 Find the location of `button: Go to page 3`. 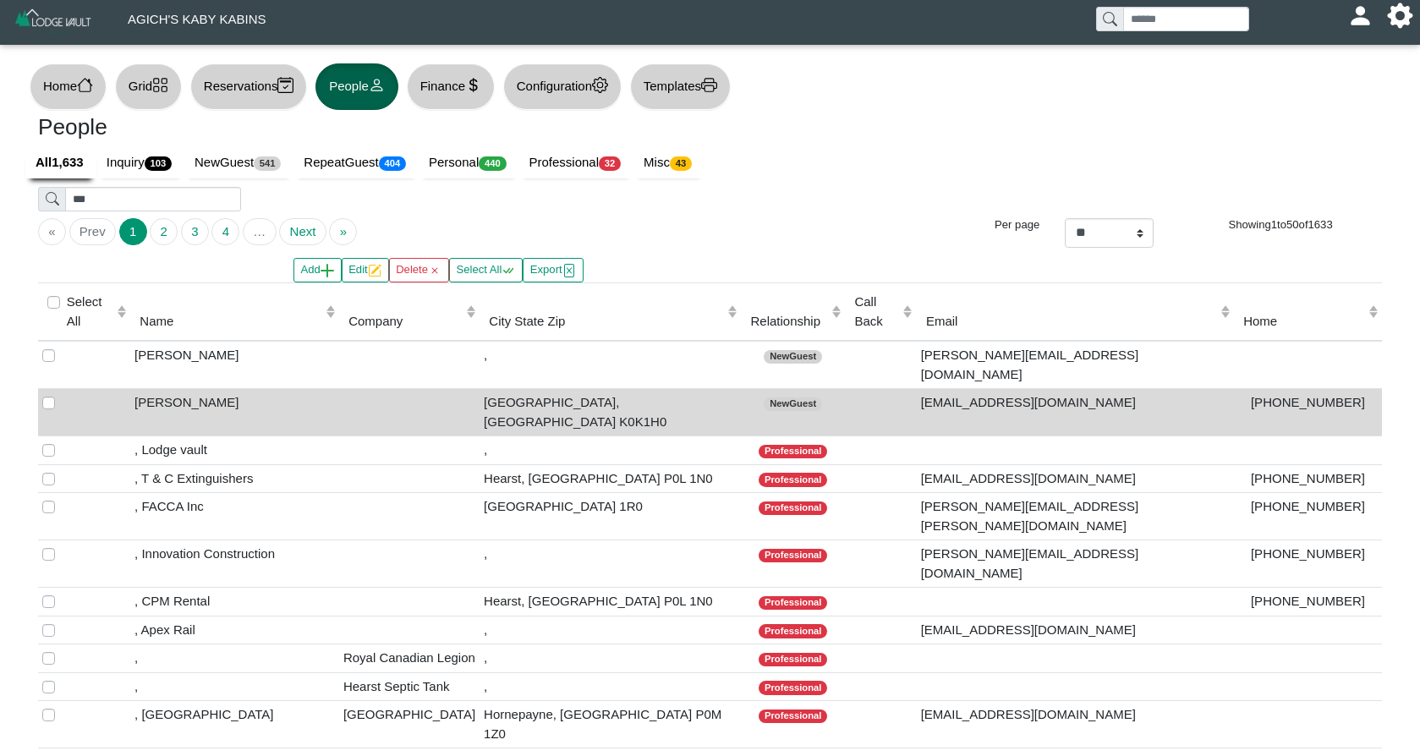

button: Go to page 3 is located at coordinates (195, 232).